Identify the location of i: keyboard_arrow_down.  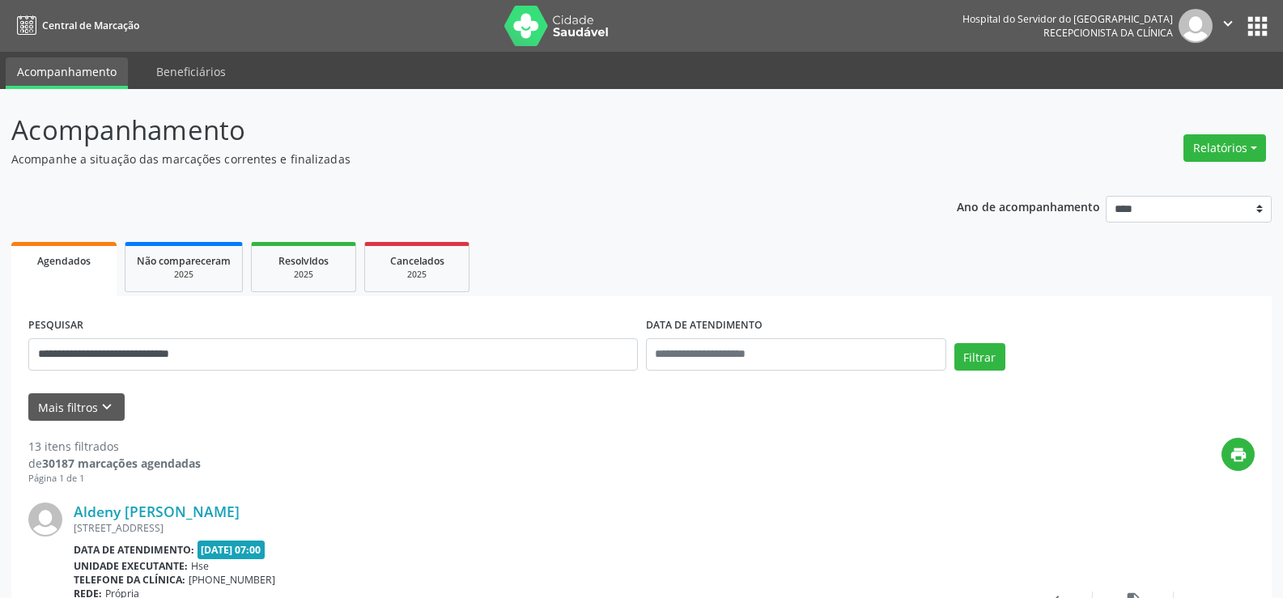
(107, 407).